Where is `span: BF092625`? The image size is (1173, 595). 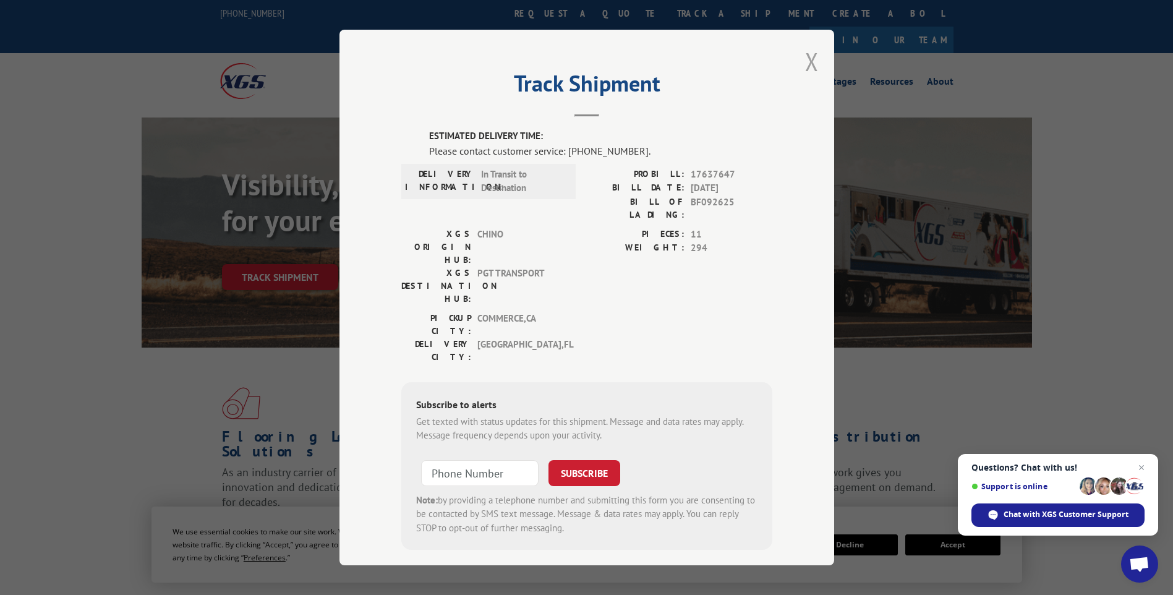
span: BF092625 is located at coordinates (732, 208).